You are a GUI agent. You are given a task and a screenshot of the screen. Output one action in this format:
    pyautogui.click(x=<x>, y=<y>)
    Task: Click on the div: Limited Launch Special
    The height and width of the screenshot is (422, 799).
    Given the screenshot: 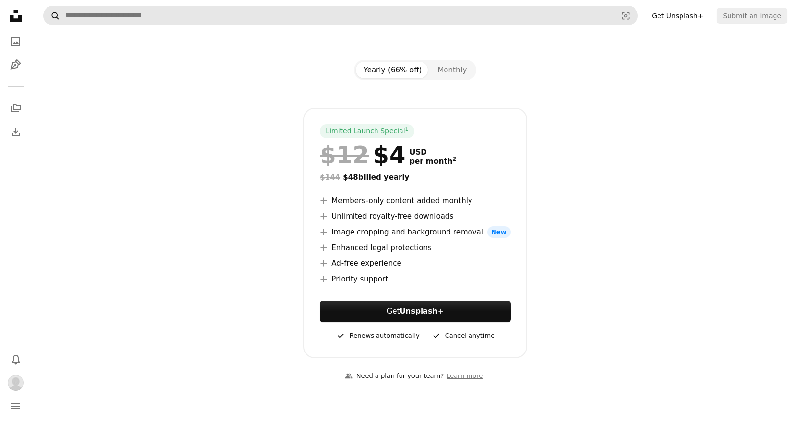 What is the action you would take?
    pyautogui.click(x=367, y=131)
    